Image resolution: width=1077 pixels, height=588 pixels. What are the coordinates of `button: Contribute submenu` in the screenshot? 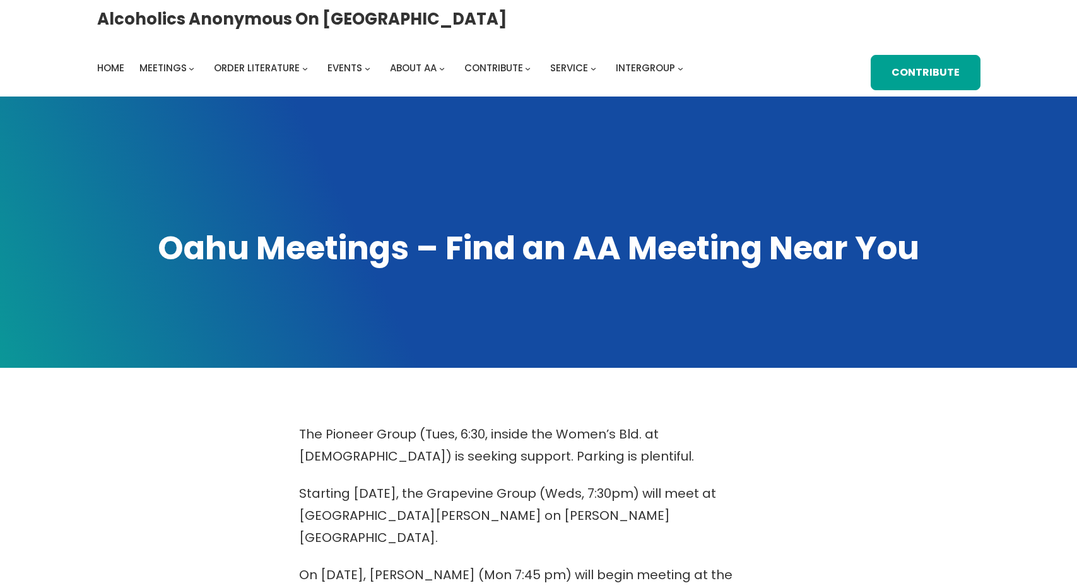 It's located at (527, 67).